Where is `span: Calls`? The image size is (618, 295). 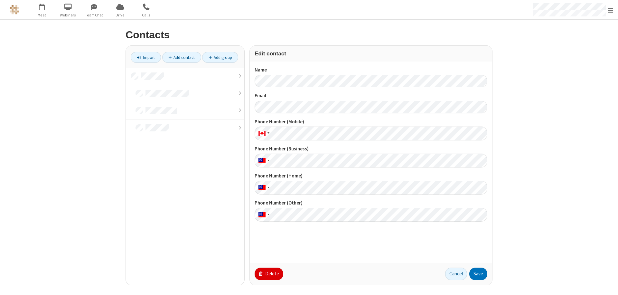 span: Calls is located at coordinates (146, 15).